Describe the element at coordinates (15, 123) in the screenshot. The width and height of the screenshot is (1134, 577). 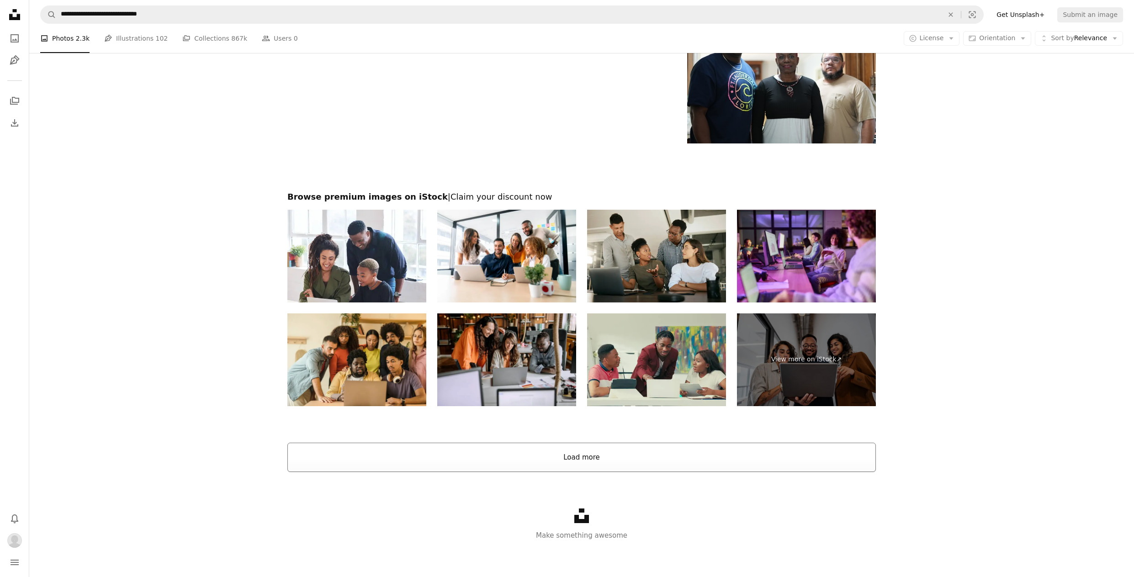
I see `a: Download History` at that location.